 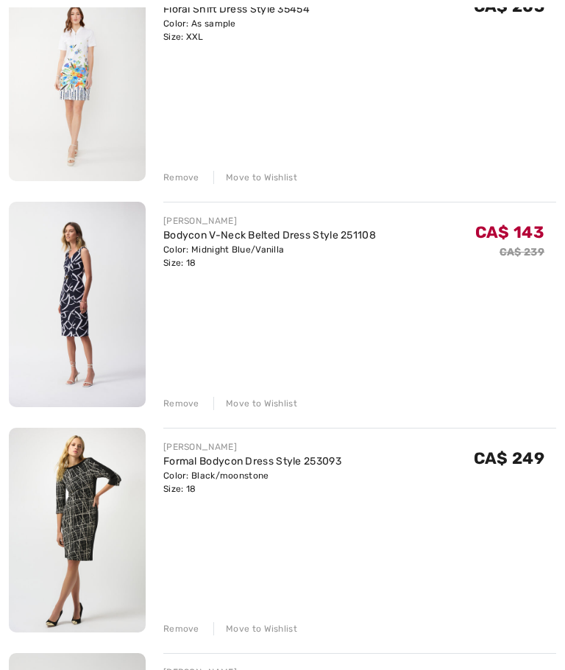 What do you see at coordinates (509, 459) in the screenshot?
I see `span: CA$ 249` at bounding box center [509, 459].